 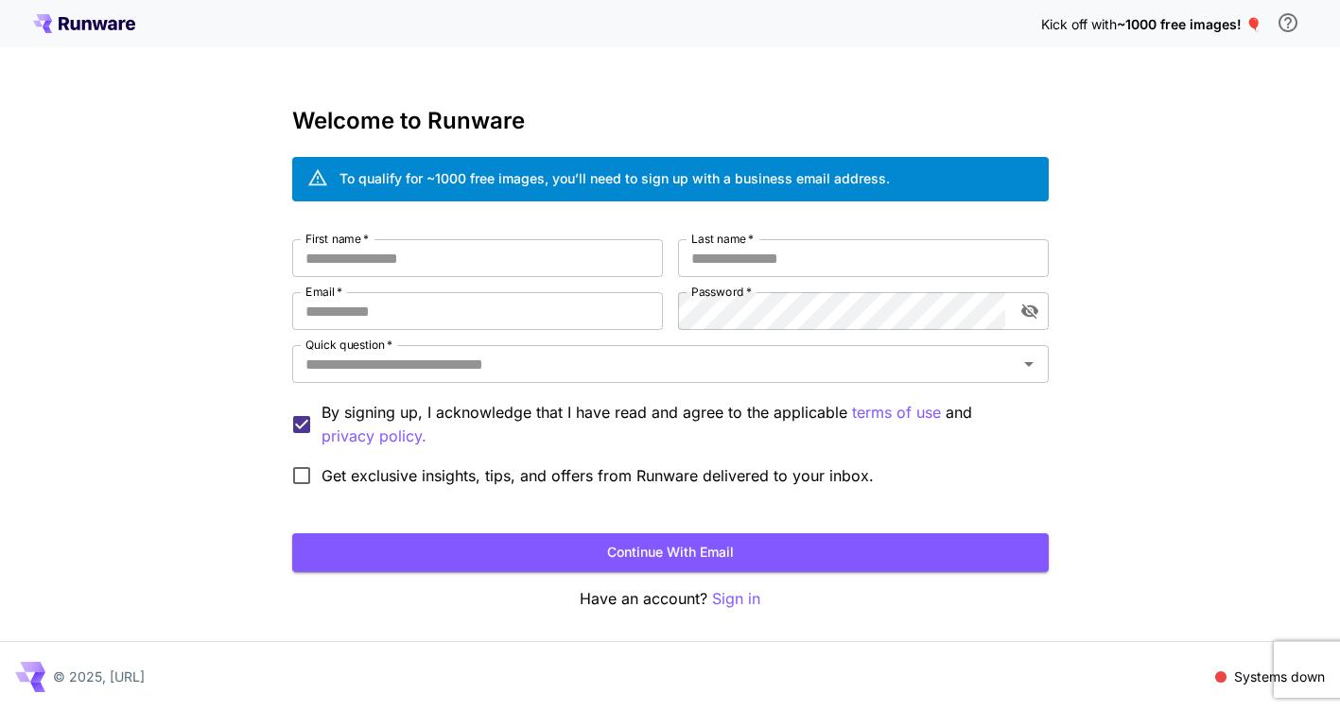 I want to click on p: terms of use, so click(x=897, y=412).